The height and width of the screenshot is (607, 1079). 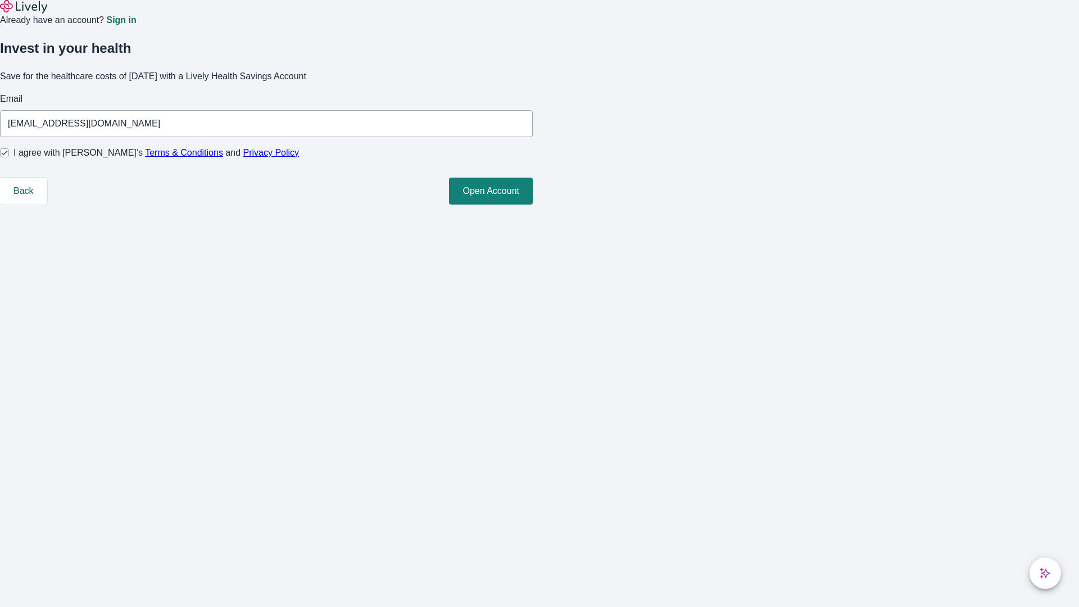 What do you see at coordinates (121, 20) in the screenshot?
I see `div: Sign in` at bounding box center [121, 20].